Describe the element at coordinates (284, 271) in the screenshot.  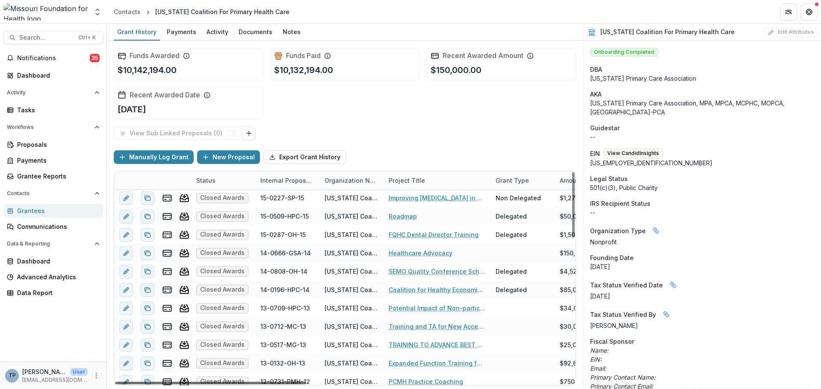
I see `div: 14-0808-OH-14` at that location.